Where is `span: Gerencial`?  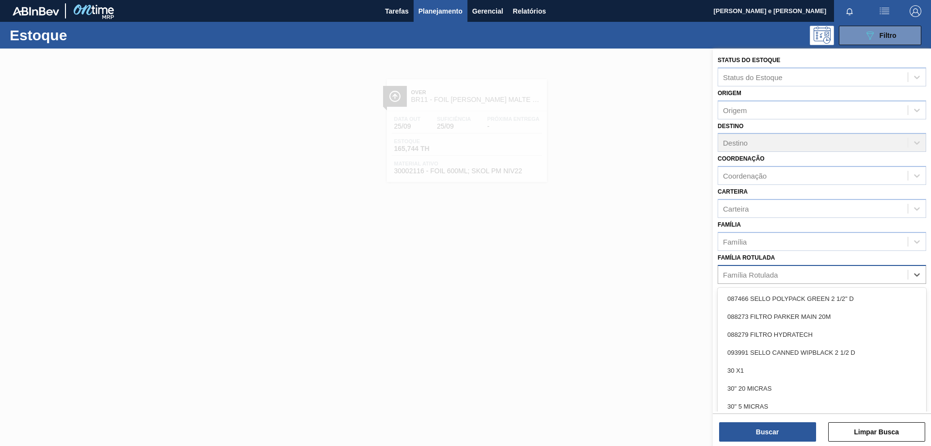 span: Gerencial is located at coordinates (488, 11).